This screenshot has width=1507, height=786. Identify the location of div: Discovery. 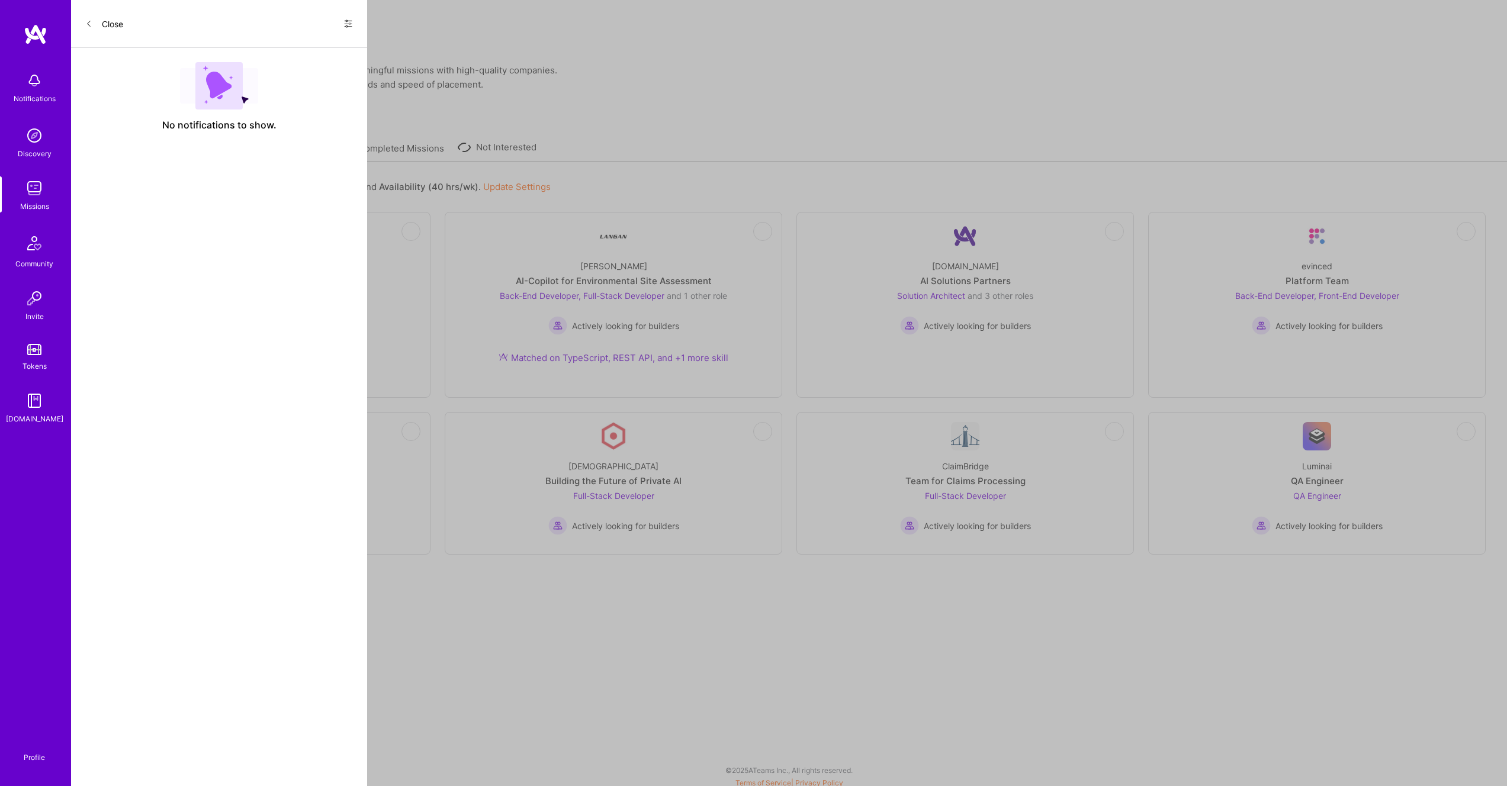
(34, 153).